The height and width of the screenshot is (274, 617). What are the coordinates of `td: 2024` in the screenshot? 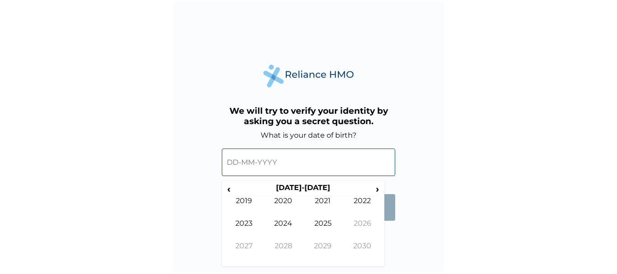 It's located at (284, 230).